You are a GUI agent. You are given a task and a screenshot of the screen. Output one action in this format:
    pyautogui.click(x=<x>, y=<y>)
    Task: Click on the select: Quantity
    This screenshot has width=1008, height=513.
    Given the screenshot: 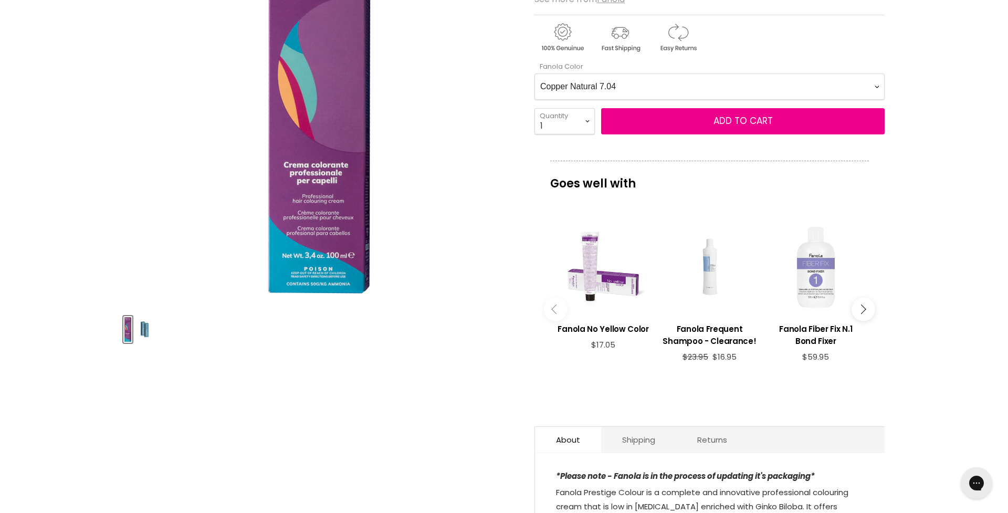 What is the action you would take?
    pyautogui.click(x=564, y=121)
    